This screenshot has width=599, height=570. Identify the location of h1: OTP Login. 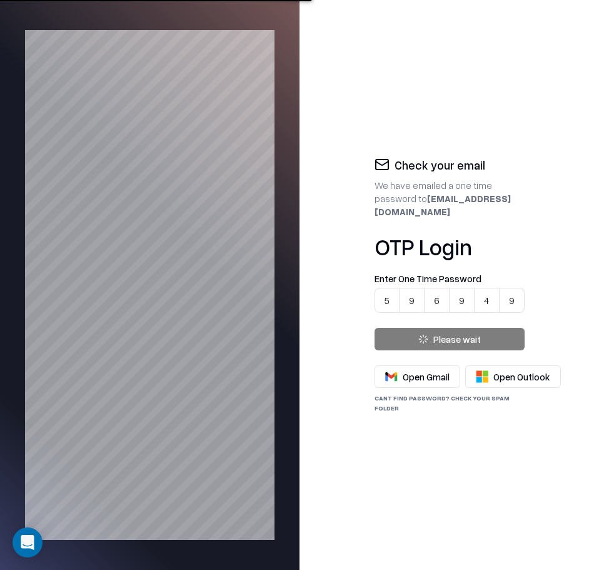
(450, 246).